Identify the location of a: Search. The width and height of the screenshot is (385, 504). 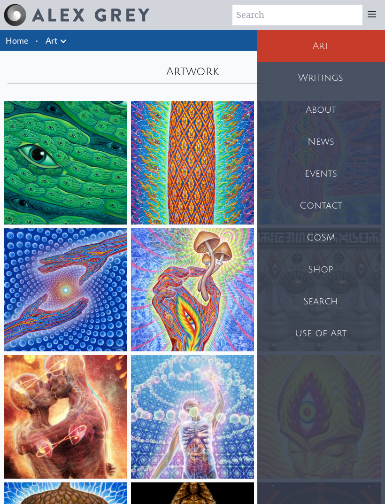
(321, 302).